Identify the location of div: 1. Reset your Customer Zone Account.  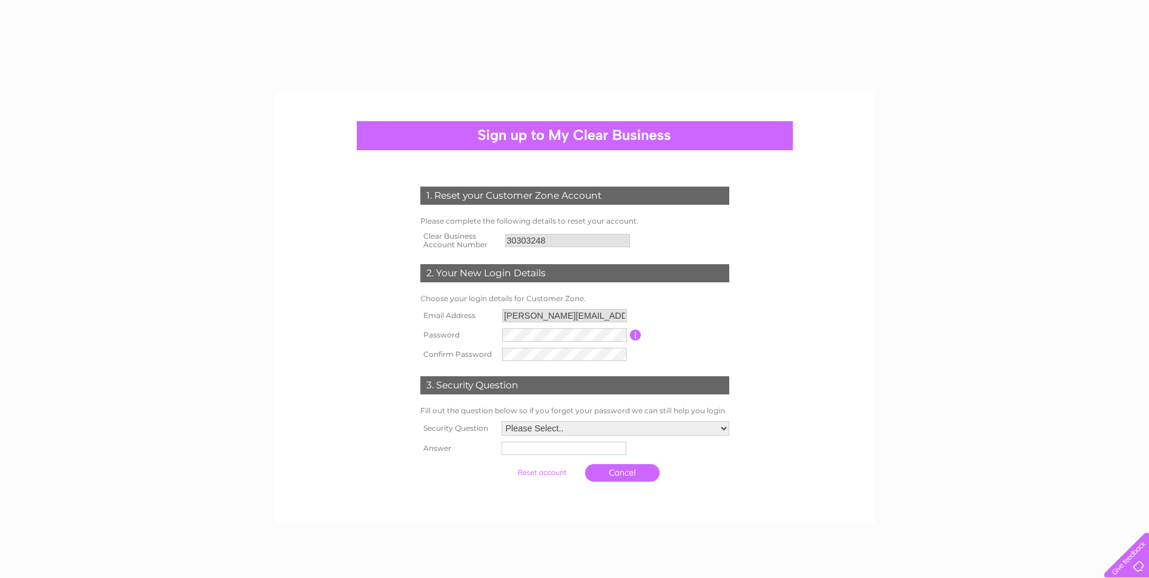
(575, 196).